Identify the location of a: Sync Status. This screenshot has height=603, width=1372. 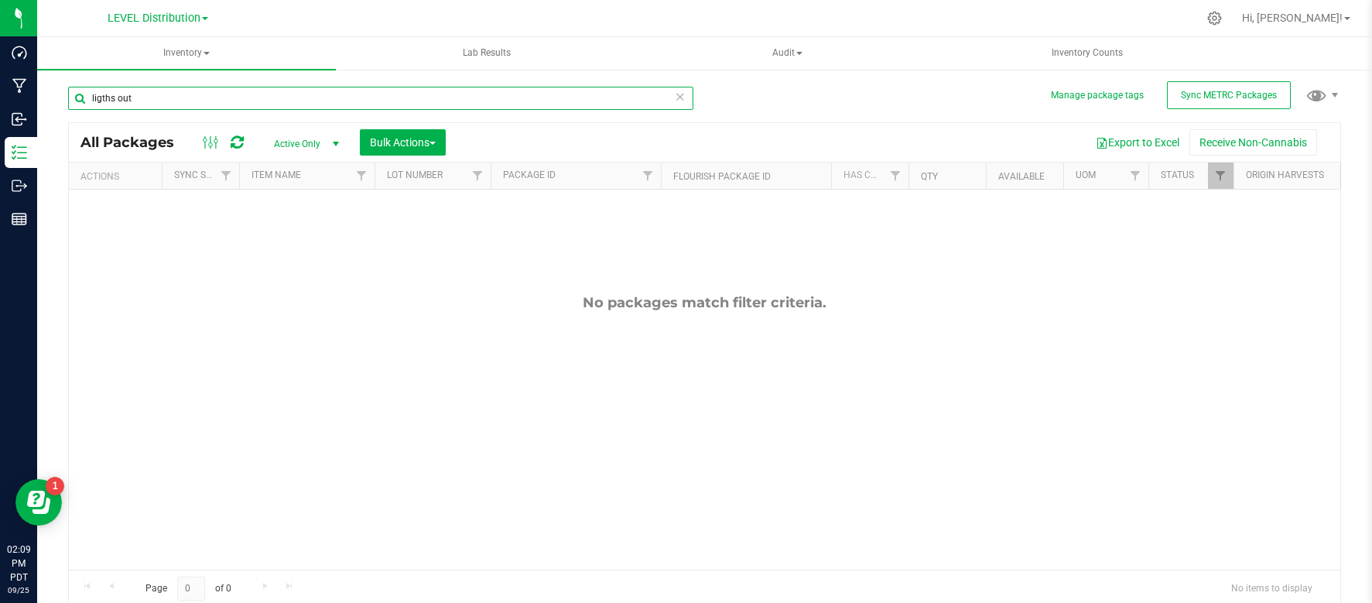
(204, 175).